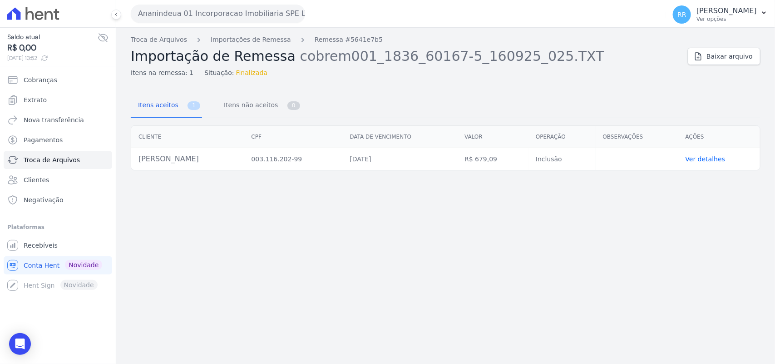 This screenshot has height=364, width=775. I want to click on a: Negativação, so click(58, 200).